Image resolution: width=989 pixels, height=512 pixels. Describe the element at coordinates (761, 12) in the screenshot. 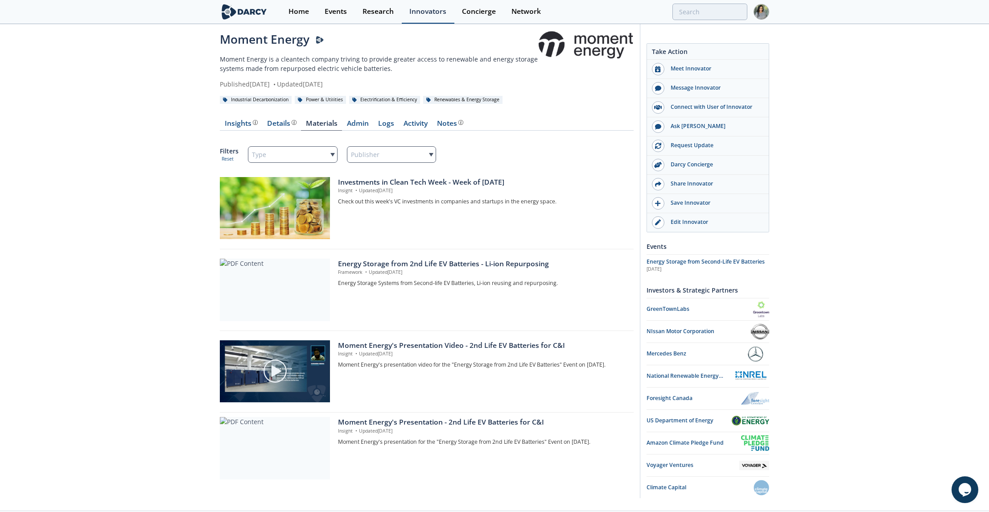

I see `img: Profile` at that location.